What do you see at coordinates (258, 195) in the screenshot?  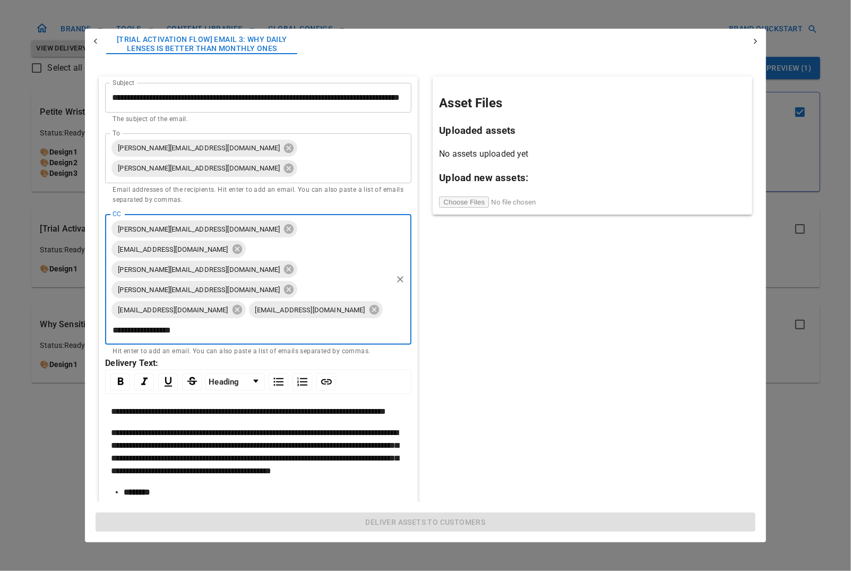 I see `p: Email addresses of the recipients. Hit enter to add an email. You can also paste a list of emails...` at bounding box center [258, 195].